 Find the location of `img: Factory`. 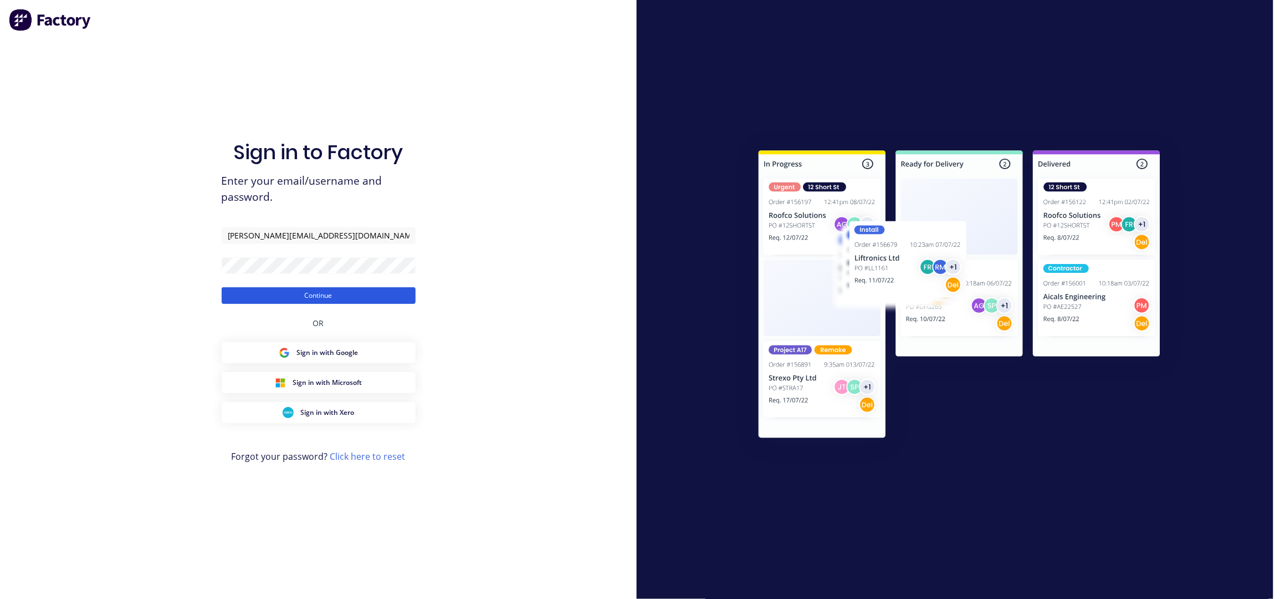

img: Factory is located at coordinates (50, 20).